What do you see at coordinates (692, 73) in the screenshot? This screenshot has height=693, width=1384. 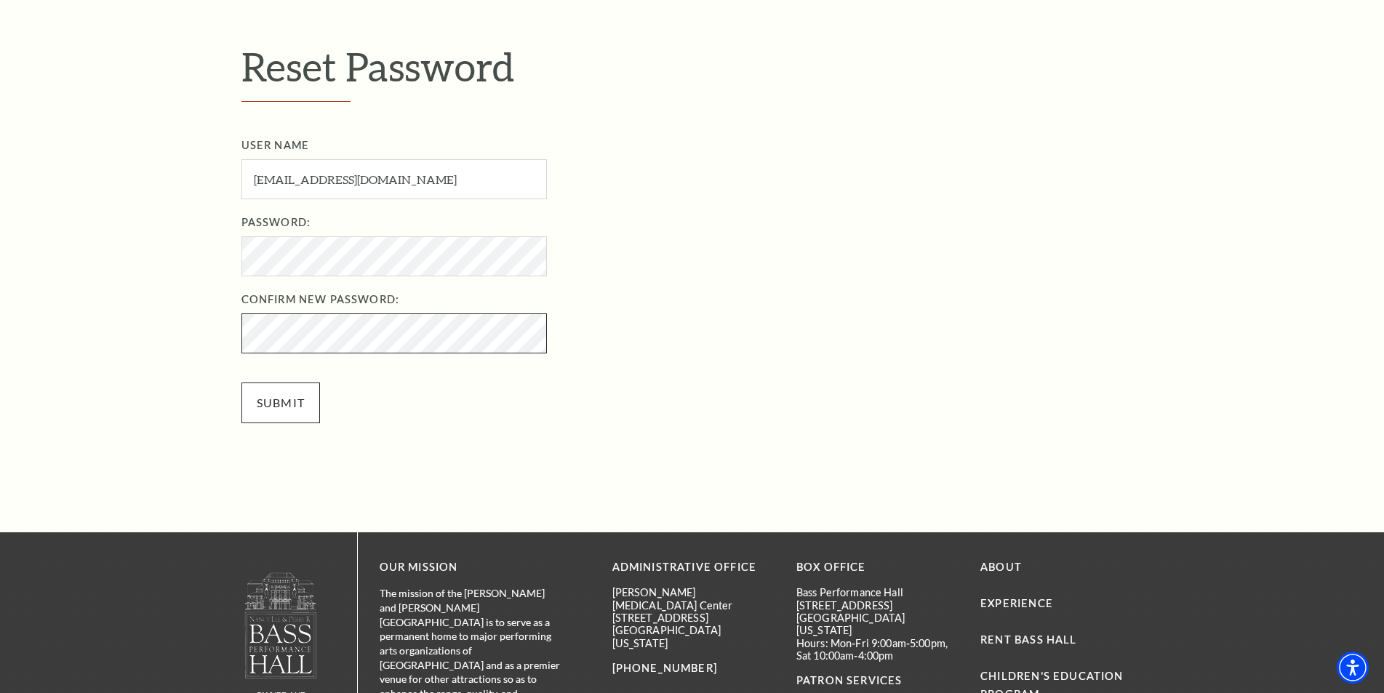 I see `h1: Reset Password` at bounding box center [692, 73].